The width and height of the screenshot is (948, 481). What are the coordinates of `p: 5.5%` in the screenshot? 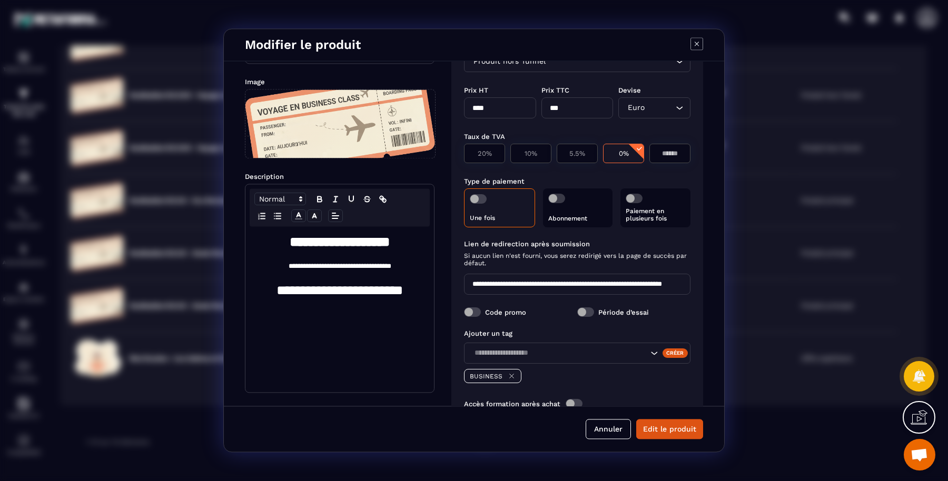 It's located at (577, 153).